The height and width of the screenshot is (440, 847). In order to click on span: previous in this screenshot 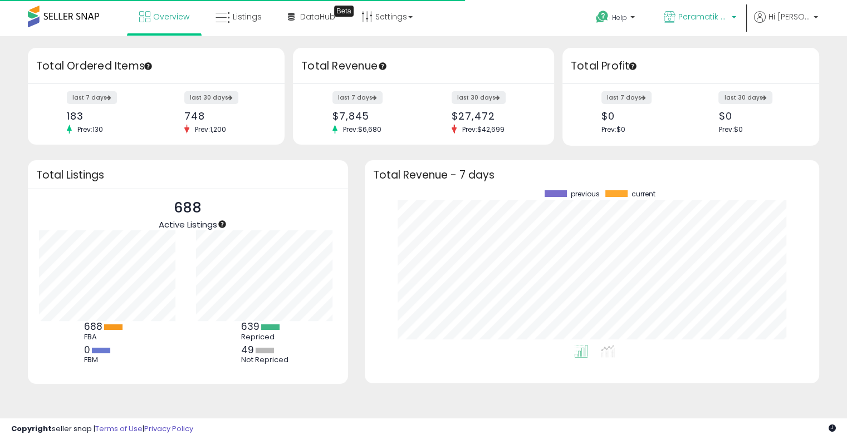, I will do `click(585, 194)`.